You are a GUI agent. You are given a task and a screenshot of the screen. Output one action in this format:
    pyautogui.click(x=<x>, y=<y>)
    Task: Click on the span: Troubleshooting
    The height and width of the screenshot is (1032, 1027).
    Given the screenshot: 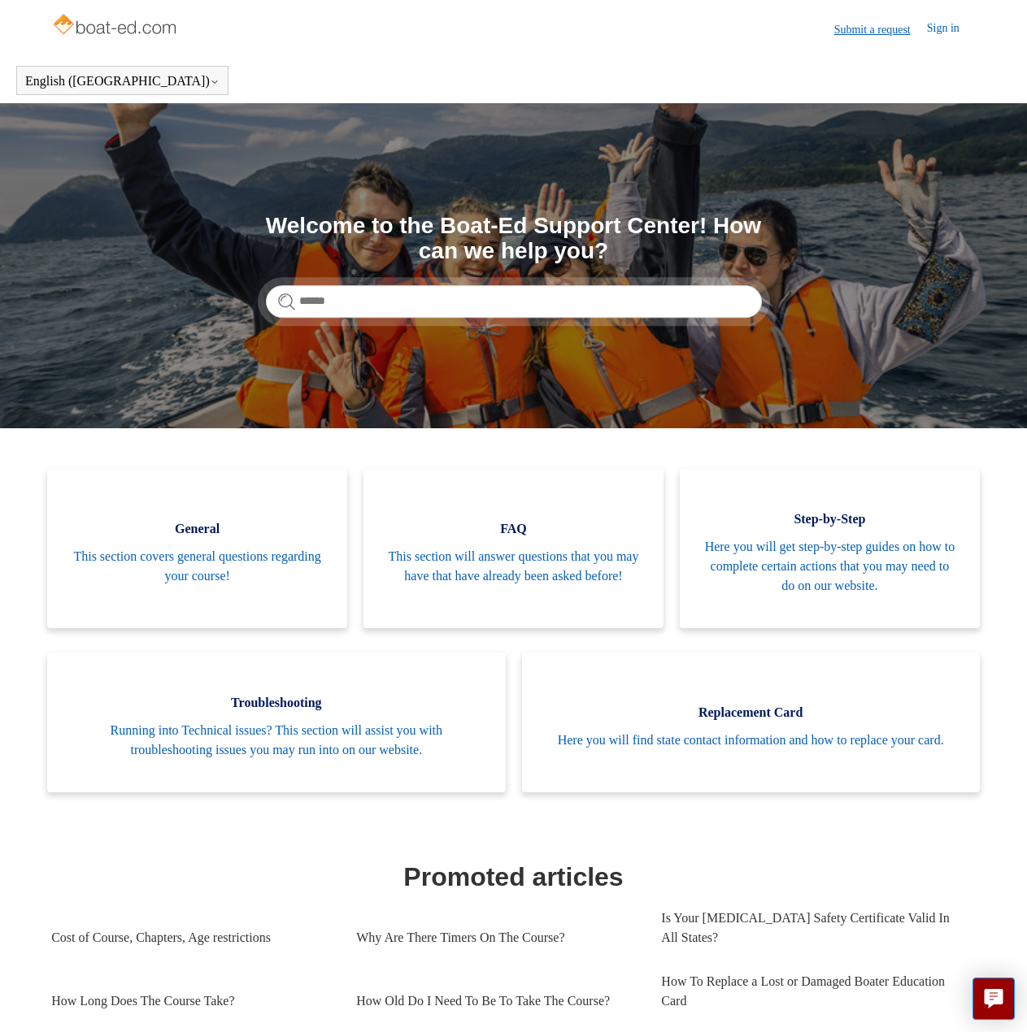 What is the action you would take?
    pyautogui.click(x=276, y=703)
    